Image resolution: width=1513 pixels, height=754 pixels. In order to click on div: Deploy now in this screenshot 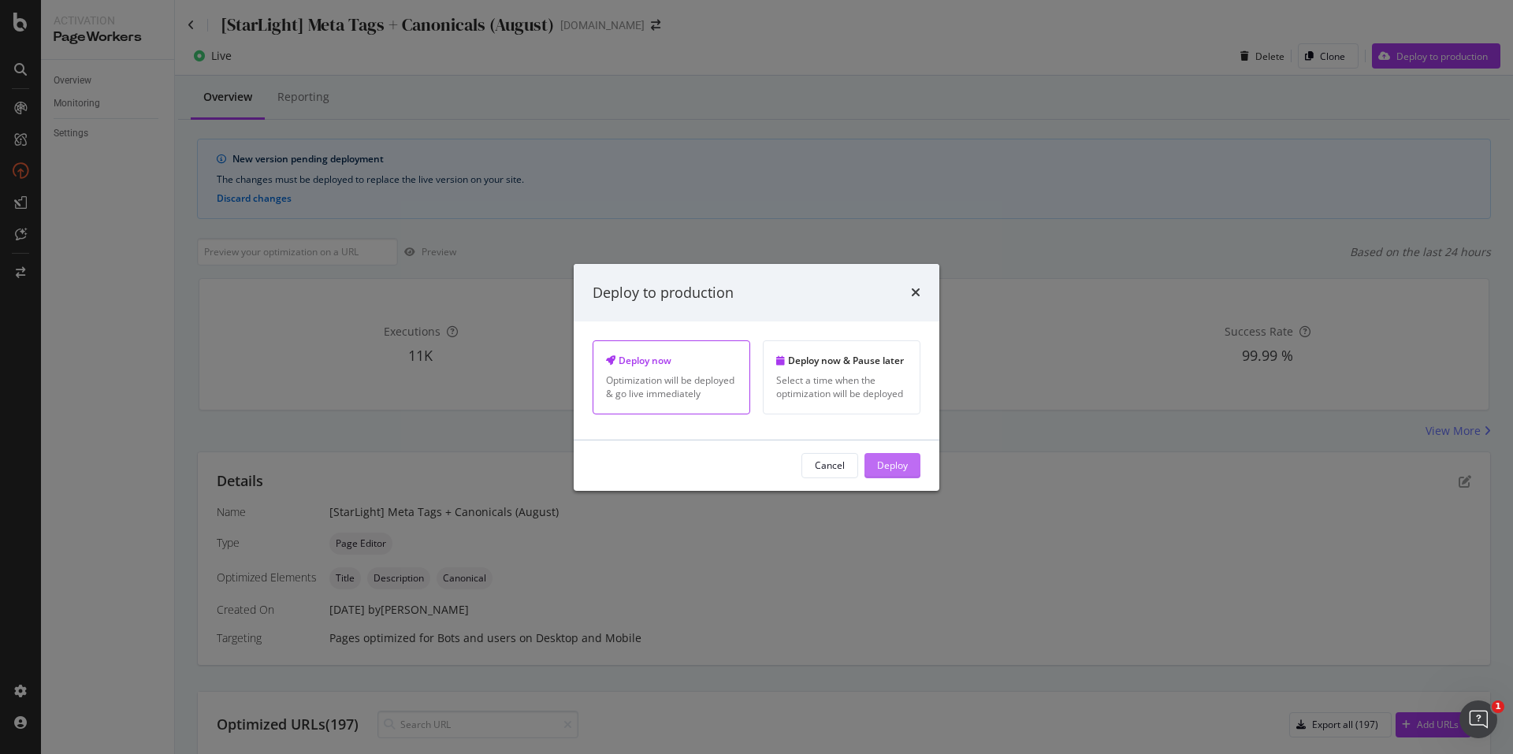, I will do `click(671, 360)`.